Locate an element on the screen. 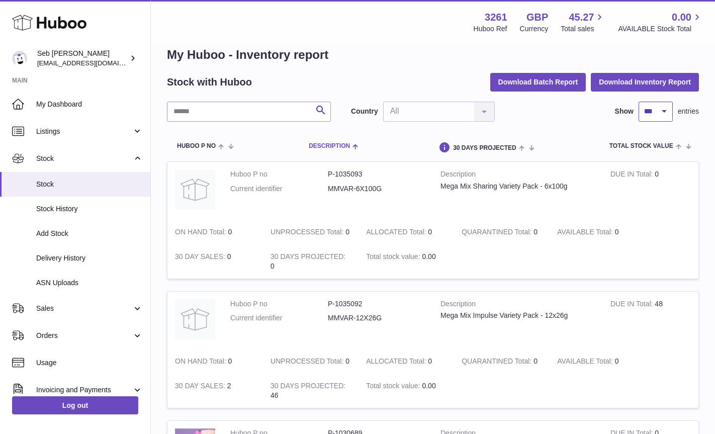 This screenshot has width=715, height=434. a: 0.00 AVAILABLE Stock Total is located at coordinates (661, 22).